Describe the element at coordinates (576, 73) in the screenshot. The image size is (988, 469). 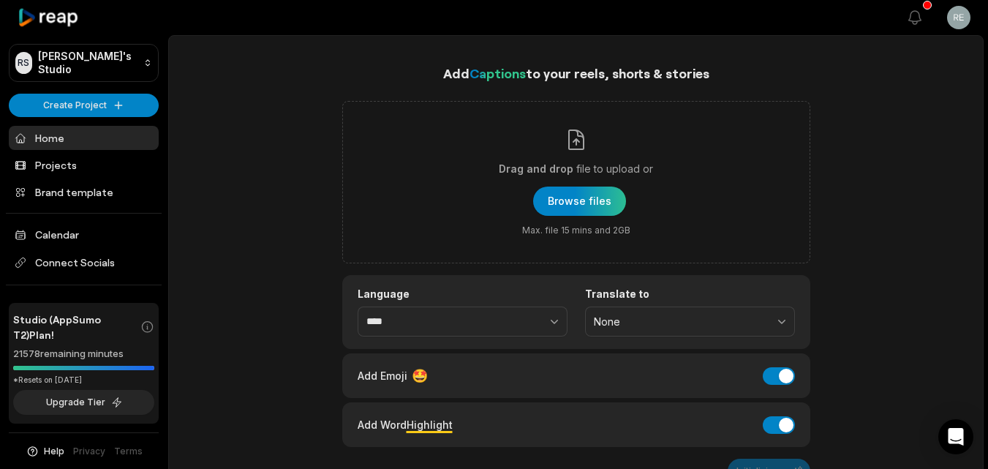
I see `h1: Add to your reels, shorts & stories` at that location.